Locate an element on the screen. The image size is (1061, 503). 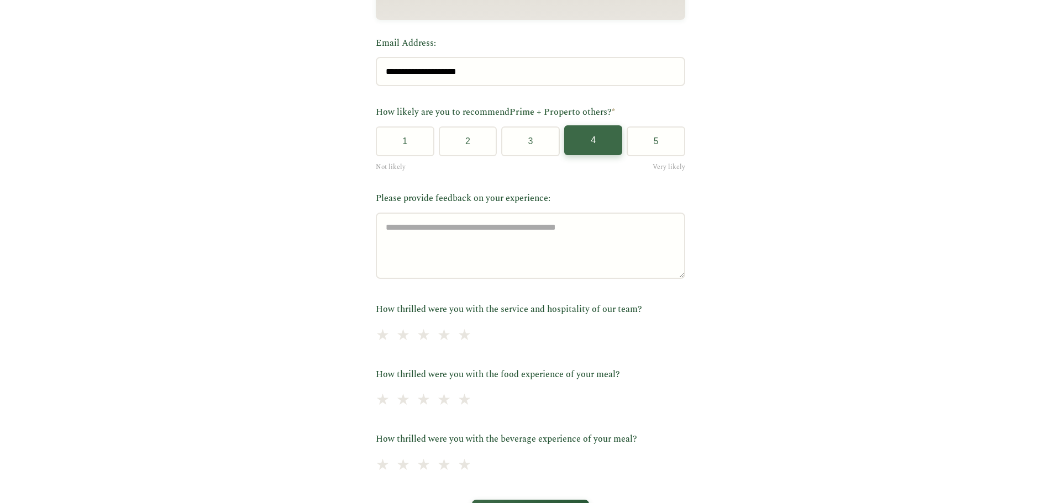
label: Please provide feedback on your experience: is located at coordinates (530, 199).